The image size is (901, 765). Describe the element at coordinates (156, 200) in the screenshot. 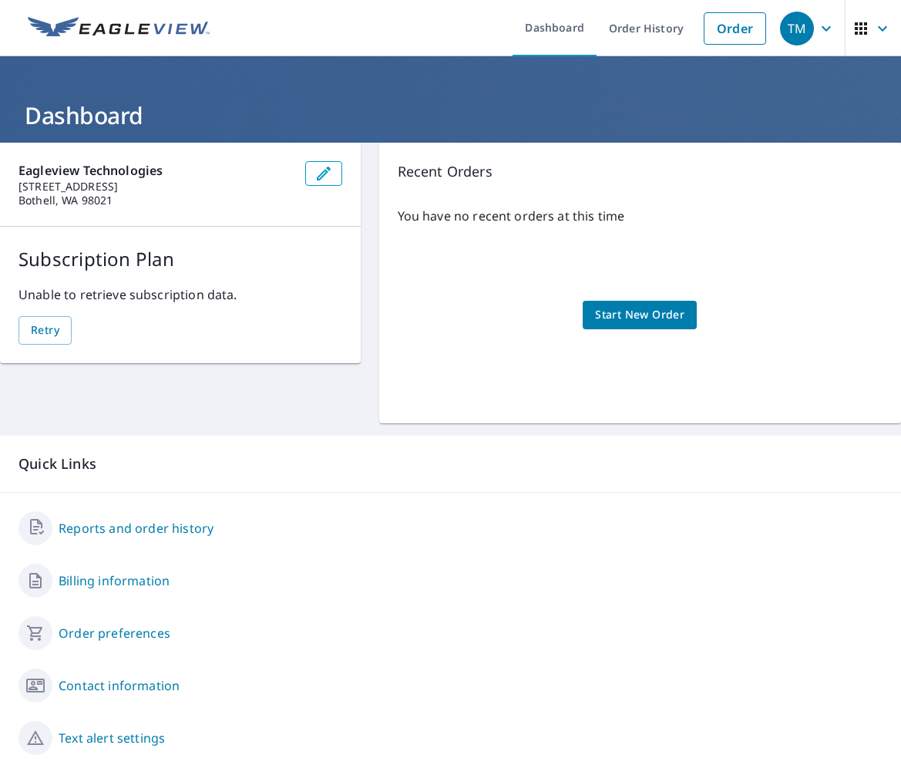

I see `p: Bothell, WA 98021` at that location.